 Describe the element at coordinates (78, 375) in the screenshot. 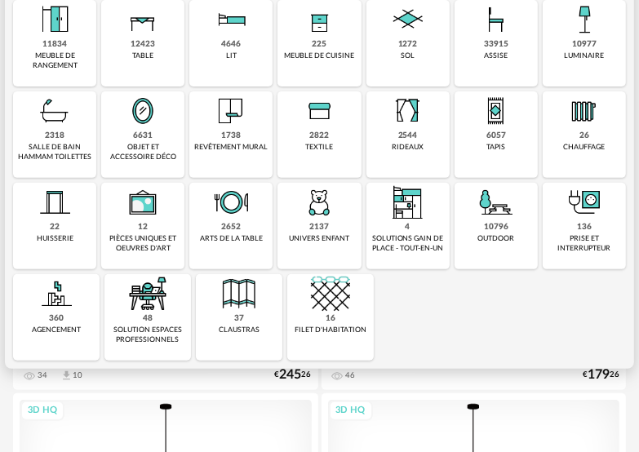

I see `div: 10` at that location.